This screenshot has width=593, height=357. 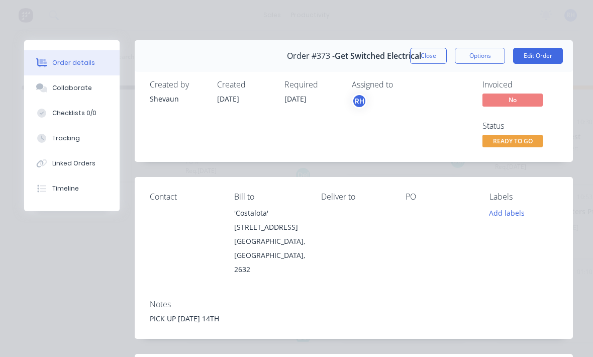 What do you see at coordinates (520, 84) in the screenshot?
I see `div: Invoiced` at bounding box center [520, 84].